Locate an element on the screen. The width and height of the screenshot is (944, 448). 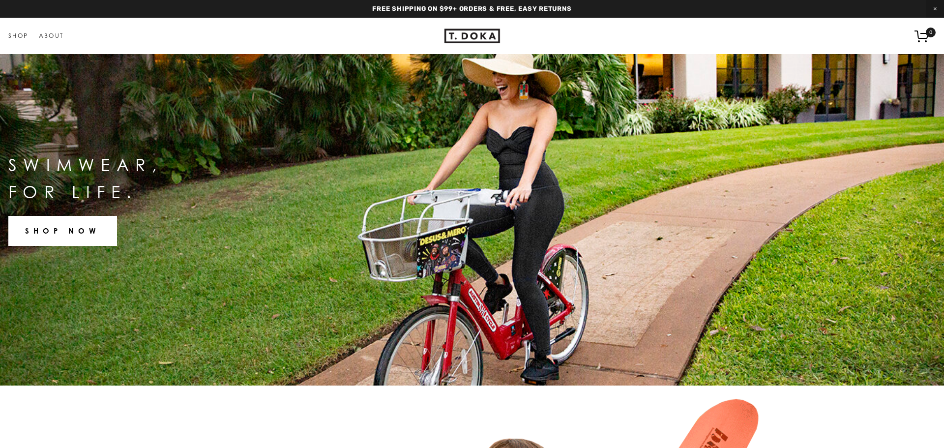
a: Shop Now is located at coordinates (62, 231).